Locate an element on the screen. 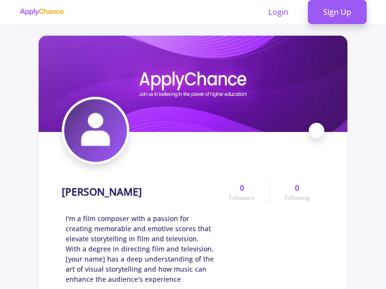  span: Following is located at coordinates (297, 198).